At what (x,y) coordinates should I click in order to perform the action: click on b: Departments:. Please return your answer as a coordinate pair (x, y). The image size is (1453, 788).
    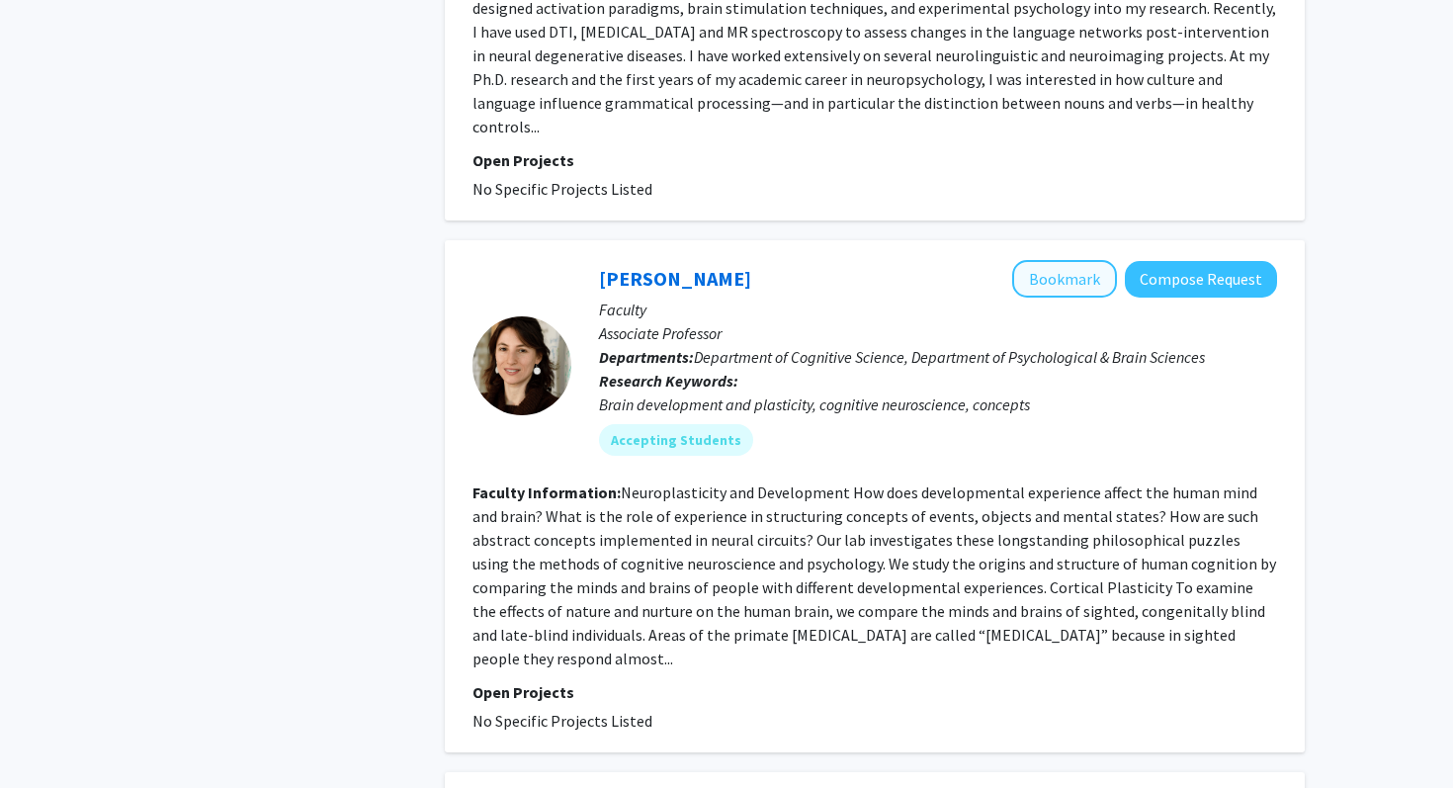
    Looking at the image, I should click on (646, 357).